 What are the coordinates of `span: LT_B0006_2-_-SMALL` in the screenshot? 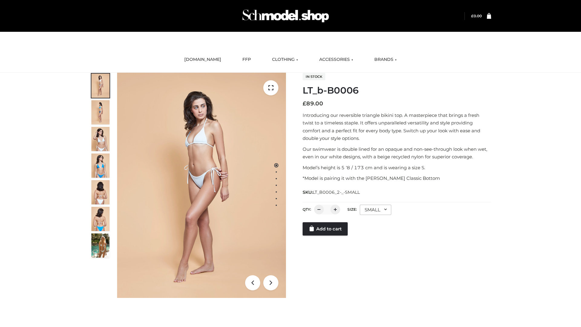 It's located at (336, 192).